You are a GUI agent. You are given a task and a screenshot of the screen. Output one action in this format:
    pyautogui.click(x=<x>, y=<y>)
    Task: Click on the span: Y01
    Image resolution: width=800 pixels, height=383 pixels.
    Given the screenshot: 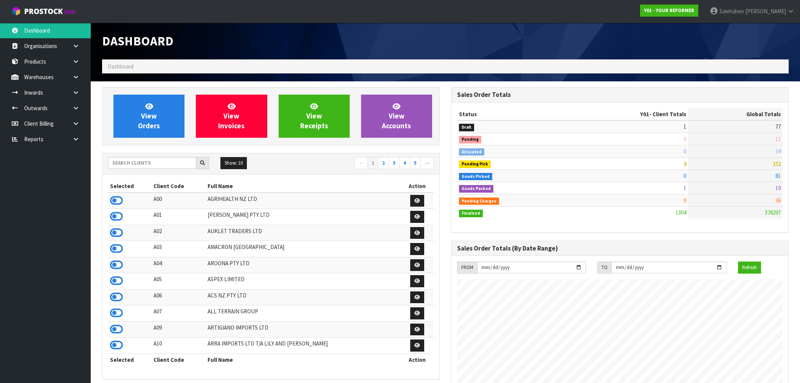 What is the action you would take?
    pyautogui.click(x=645, y=114)
    